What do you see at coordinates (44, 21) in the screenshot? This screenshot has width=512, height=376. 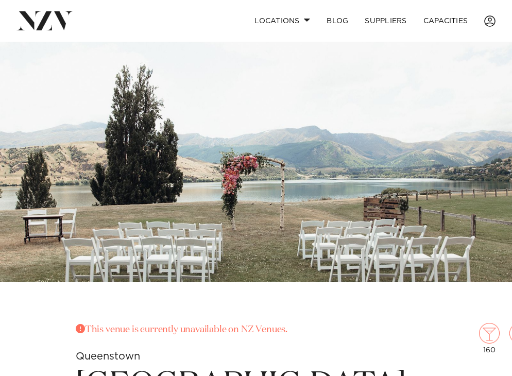 I see `img: nzv-logo.png` at bounding box center [44, 21].